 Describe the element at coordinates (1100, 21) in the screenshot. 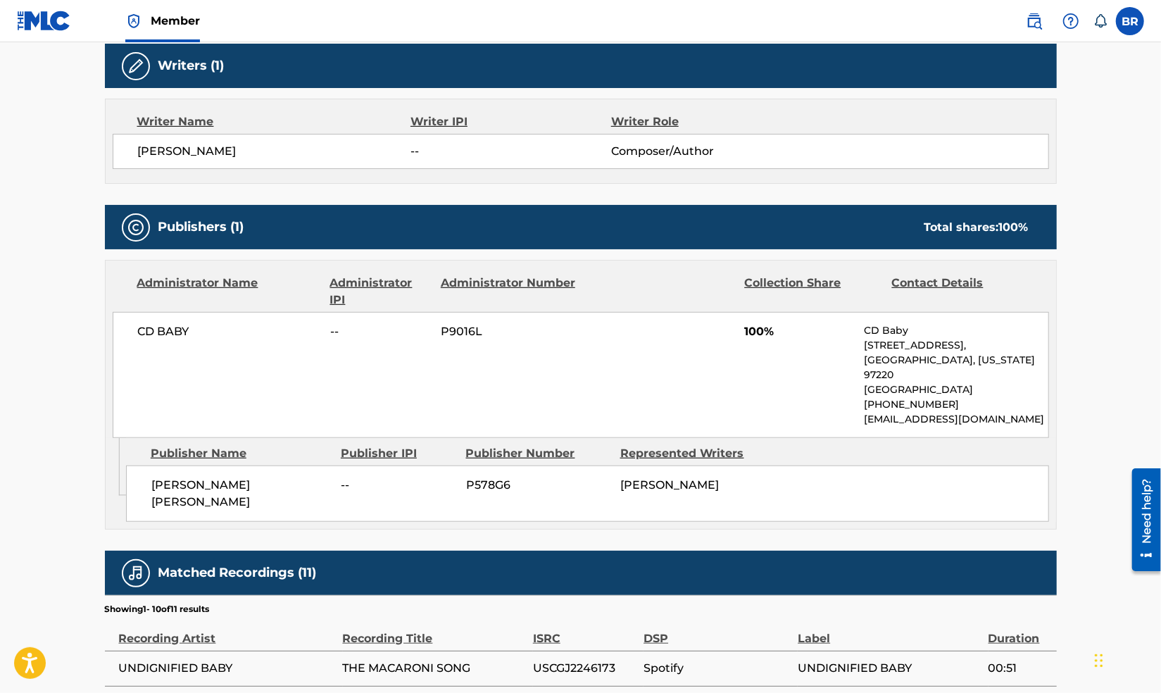

I see `div: Notifications` at that location.